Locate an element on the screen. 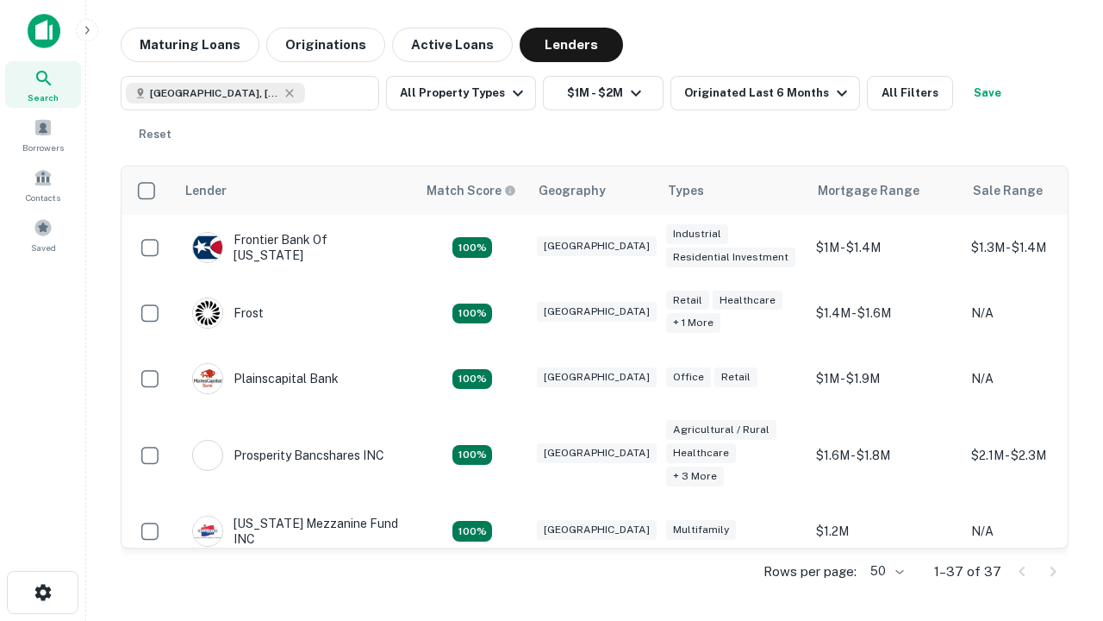  div: Saved is located at coordinates (43, 234).